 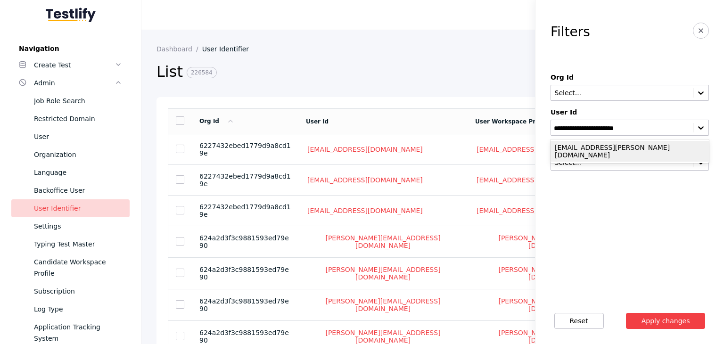 What do you see at coordinates (78, 101) in the screenshot?
I see `div: Job Role Search` at bounding box center [78, 101].